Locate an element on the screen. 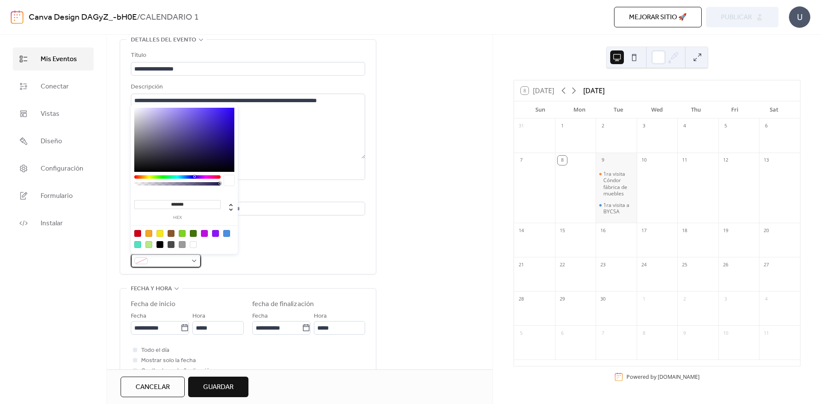  button: Guardar is located at coordinates (218, 387).